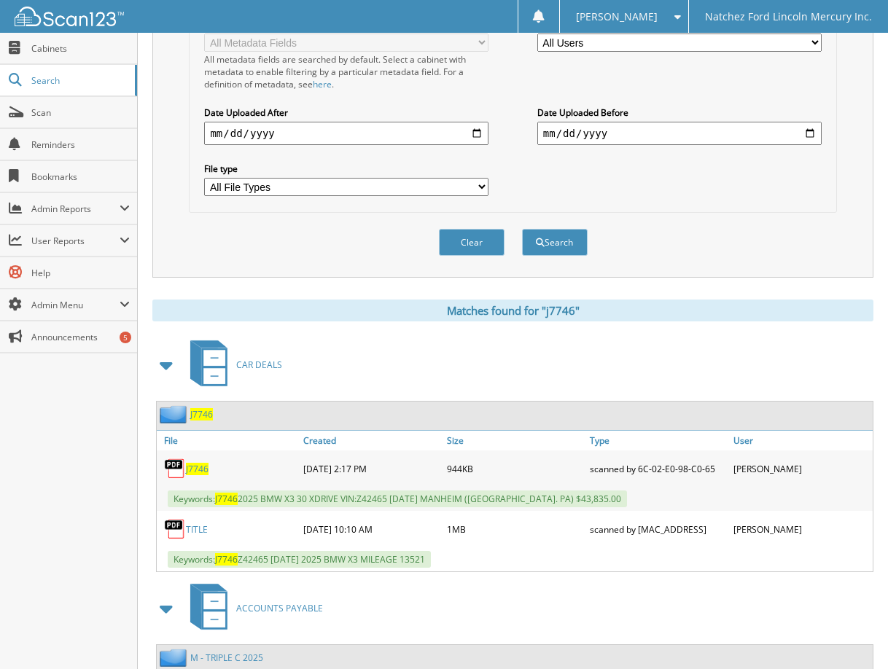 This screenshot has width=888, height=669. Describe the element at coordinates (515, 469) in the screenshot. I see `div: 944KB` at that location.